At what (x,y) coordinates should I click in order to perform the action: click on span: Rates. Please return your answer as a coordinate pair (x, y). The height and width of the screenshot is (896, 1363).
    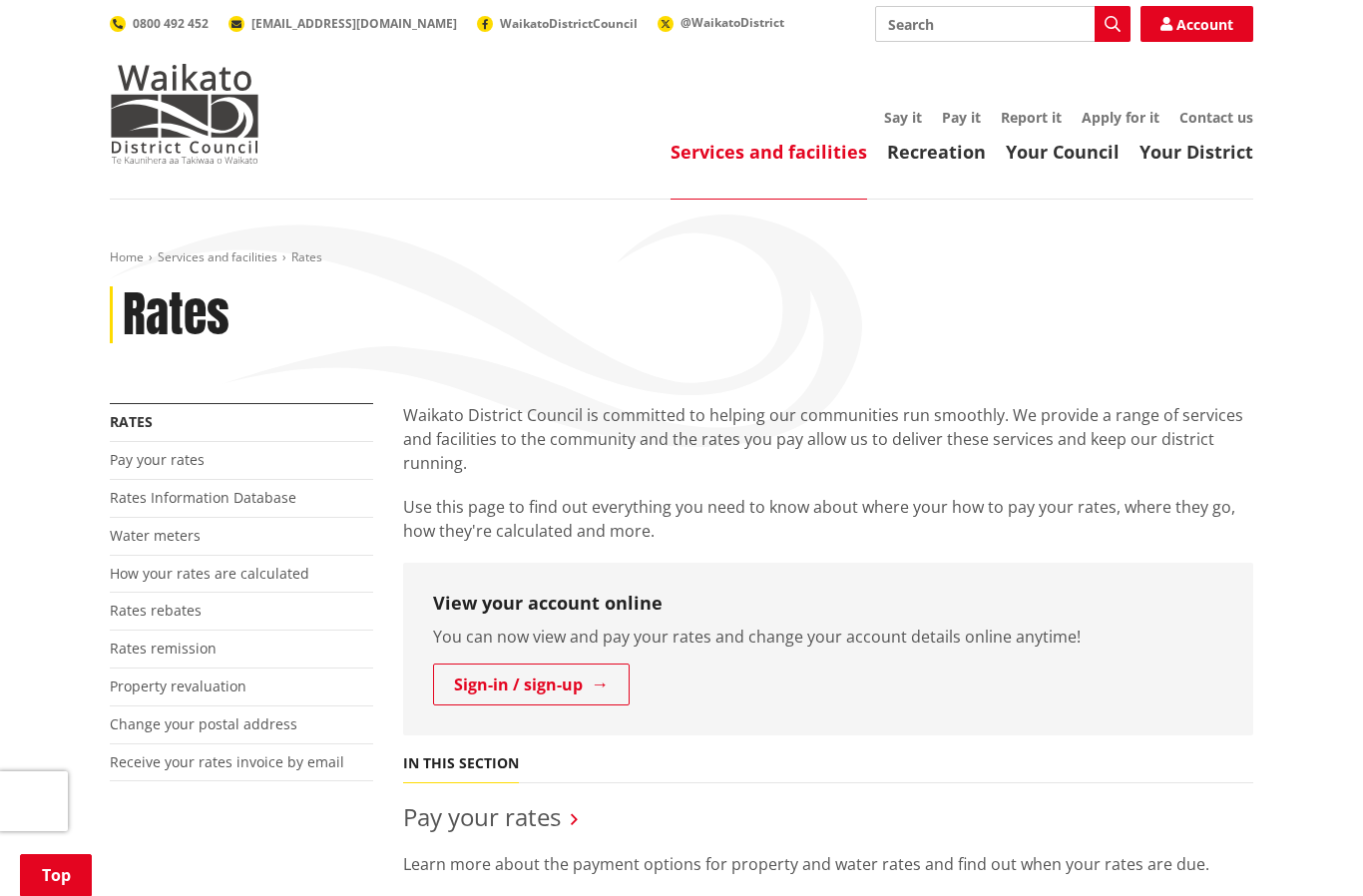
    Looking at the image, I should click on (307, 257).